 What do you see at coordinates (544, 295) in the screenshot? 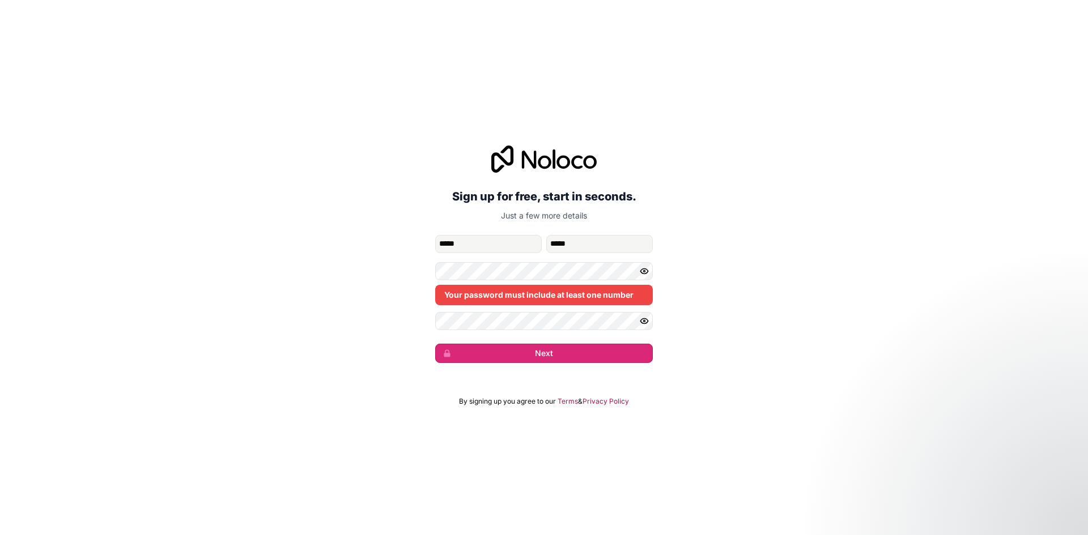
I see `div: Your password must include at least one number` at bounding box center [544, 295].